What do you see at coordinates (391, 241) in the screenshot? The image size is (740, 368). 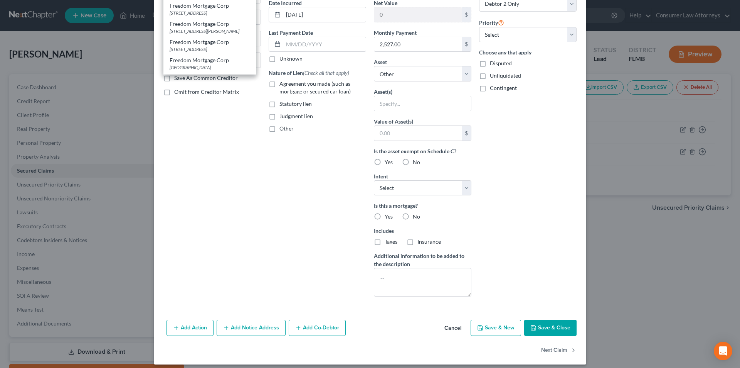 I see `span: Taxes` at bounding box center [391, 241].